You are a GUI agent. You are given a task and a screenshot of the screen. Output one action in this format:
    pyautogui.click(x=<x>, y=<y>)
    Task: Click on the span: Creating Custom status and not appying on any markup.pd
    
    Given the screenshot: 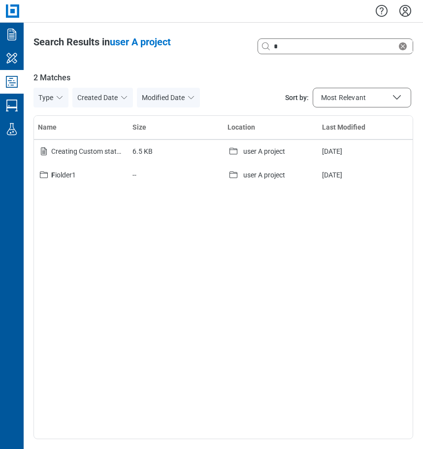 What is the action you would take?
    pyautogui.click(x=143, y=151)
    